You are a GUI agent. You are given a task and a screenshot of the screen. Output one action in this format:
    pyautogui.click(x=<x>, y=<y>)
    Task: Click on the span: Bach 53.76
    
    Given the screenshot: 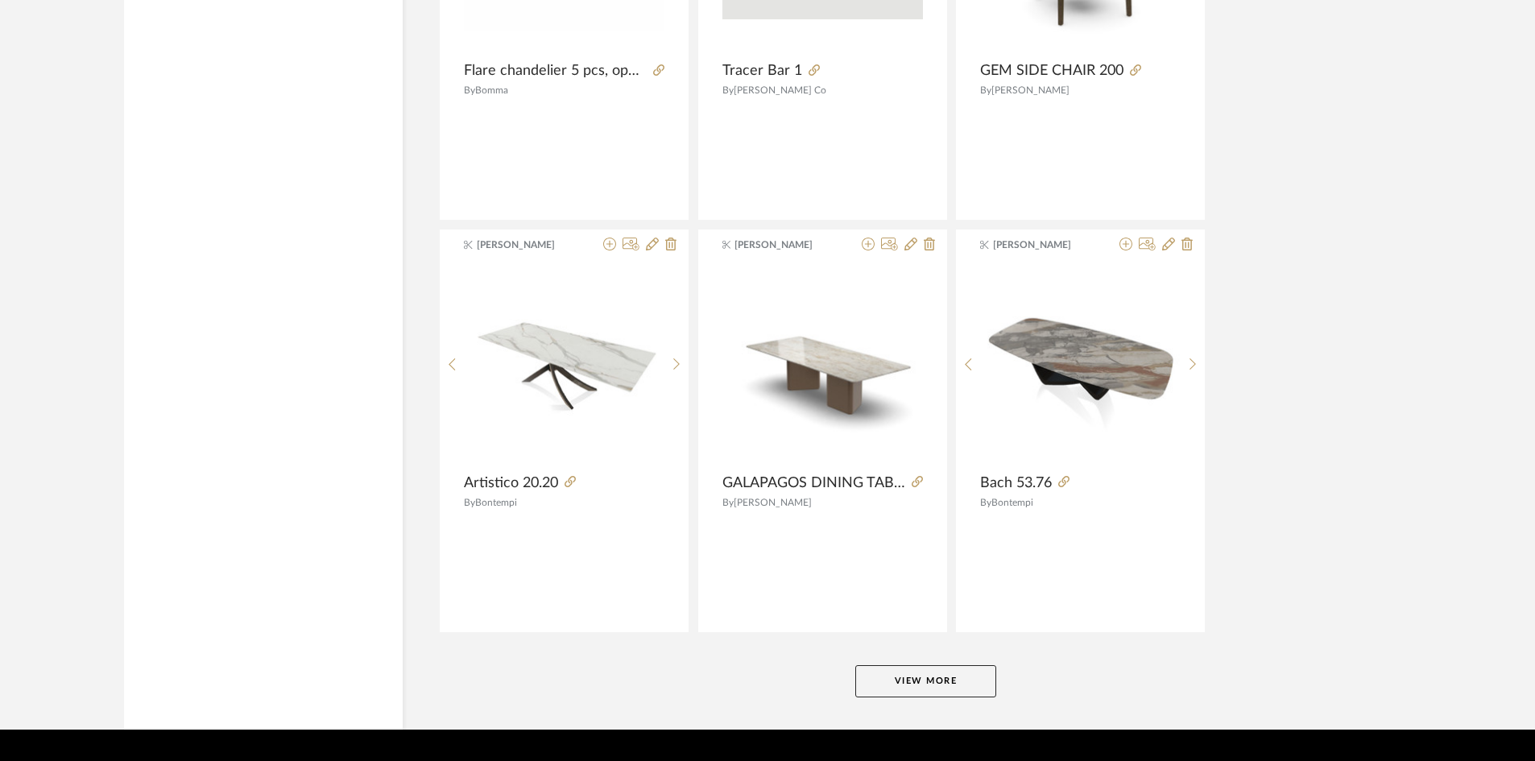 What is the action you would take?
    pyautogui.click(x=1016, y=483)
    